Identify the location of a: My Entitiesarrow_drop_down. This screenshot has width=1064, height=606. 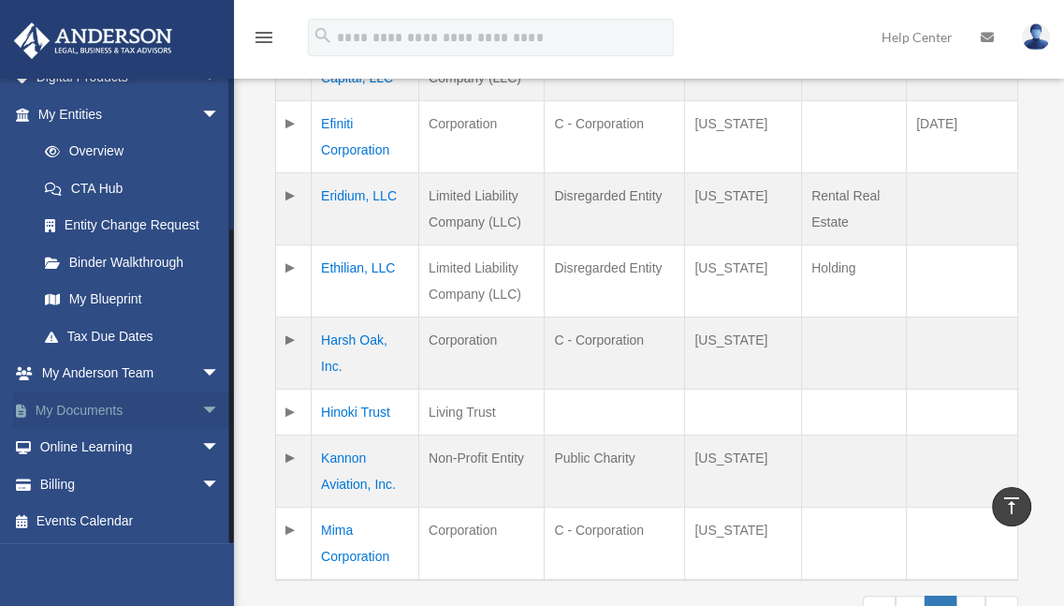
(125, 114).